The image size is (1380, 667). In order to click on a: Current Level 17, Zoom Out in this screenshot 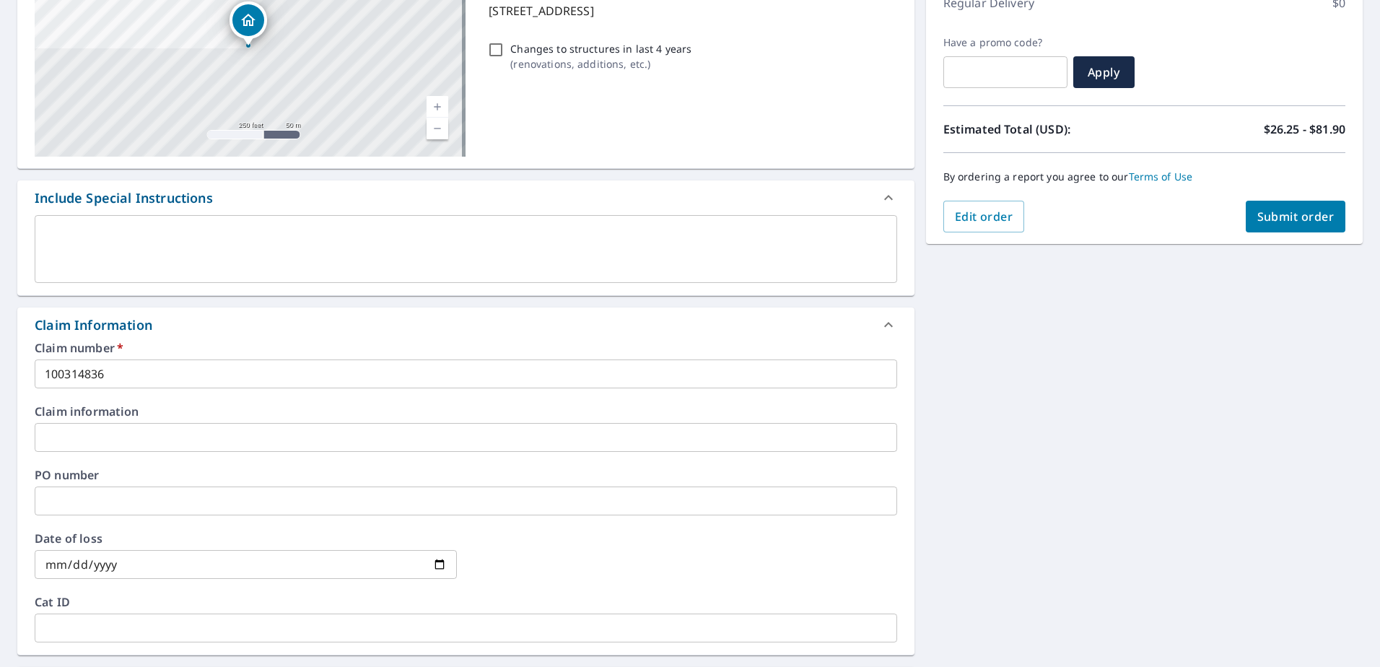, I will do `click(437, 128)`.